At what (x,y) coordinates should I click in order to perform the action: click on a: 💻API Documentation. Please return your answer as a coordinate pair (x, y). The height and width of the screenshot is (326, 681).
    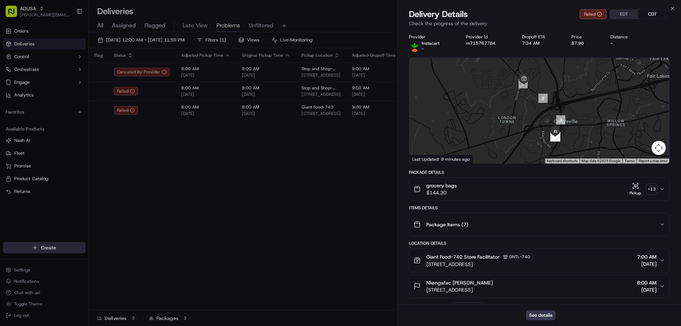
    Looking at the image, I should click on (87, 162).